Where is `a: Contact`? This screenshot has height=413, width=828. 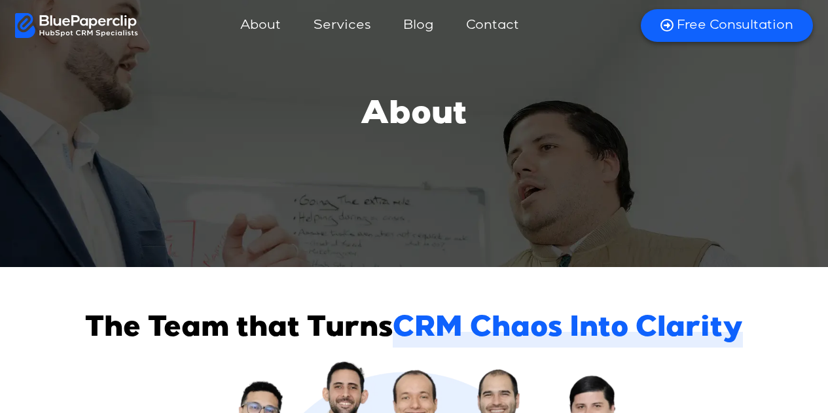
a: Contact is located at coordinates (492, 26).